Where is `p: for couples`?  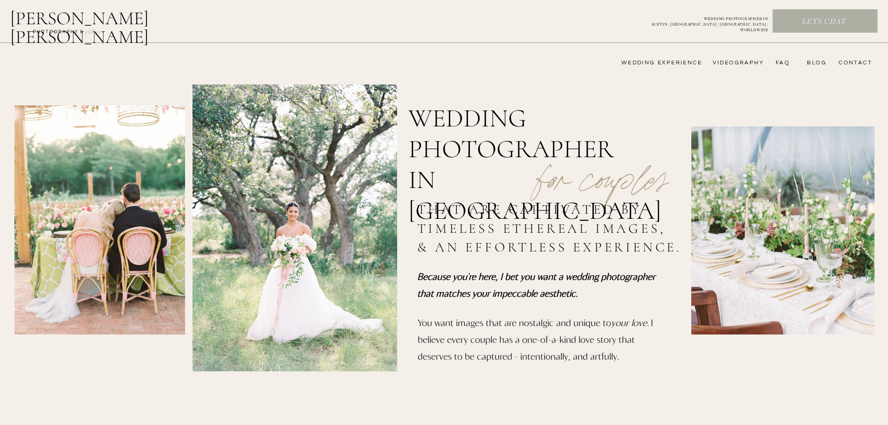
p: for couples is located at coordinates (603, 163).